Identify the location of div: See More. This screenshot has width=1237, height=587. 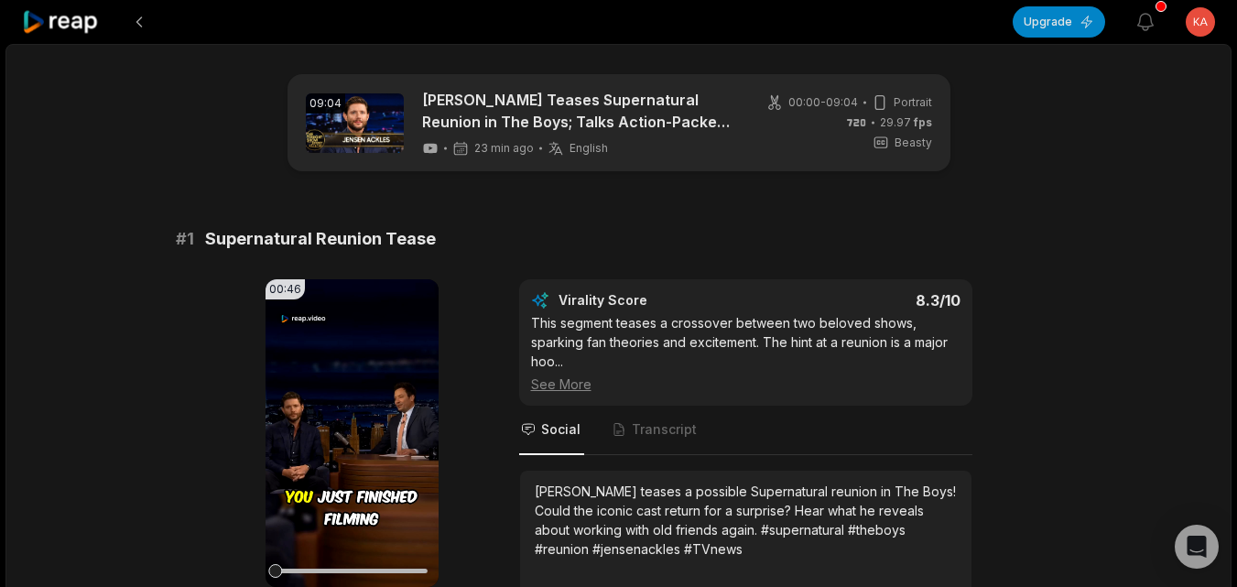
(745, 384).